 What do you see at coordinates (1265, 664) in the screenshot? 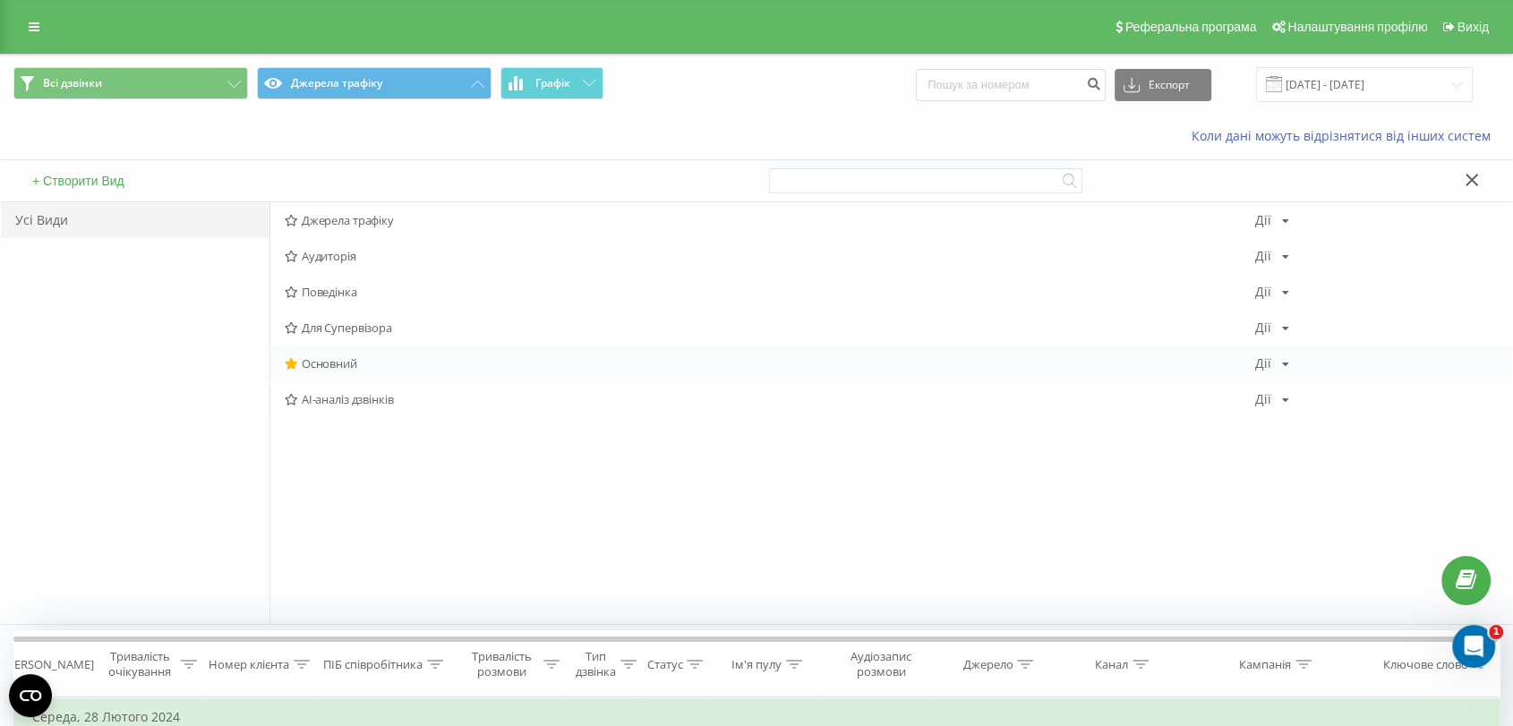
I see `div: Кампанія` at bounding box center [1265, 664].